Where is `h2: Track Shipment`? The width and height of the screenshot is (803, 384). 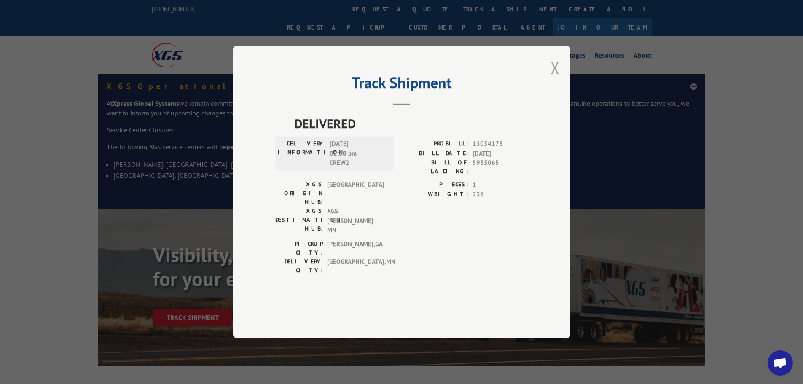 h2: Track Shipment is located at coordinates (402, 85).